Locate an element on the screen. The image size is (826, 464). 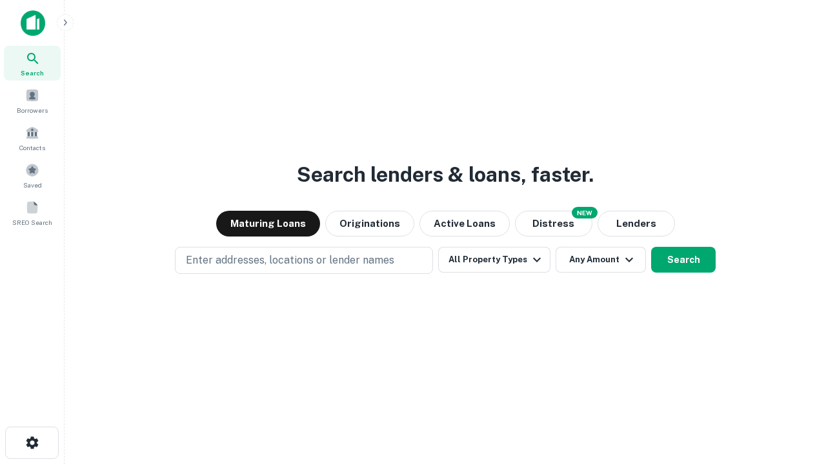
span: Borrowers is located at coordinates (32, 110).